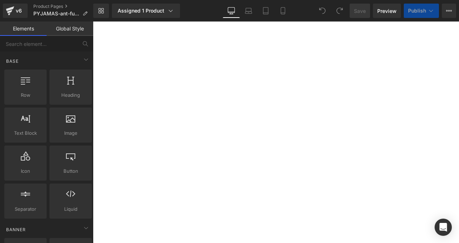  Describe the element at coordinates (266, 11) in the screenshot. I see `a: Tablet` at that location.